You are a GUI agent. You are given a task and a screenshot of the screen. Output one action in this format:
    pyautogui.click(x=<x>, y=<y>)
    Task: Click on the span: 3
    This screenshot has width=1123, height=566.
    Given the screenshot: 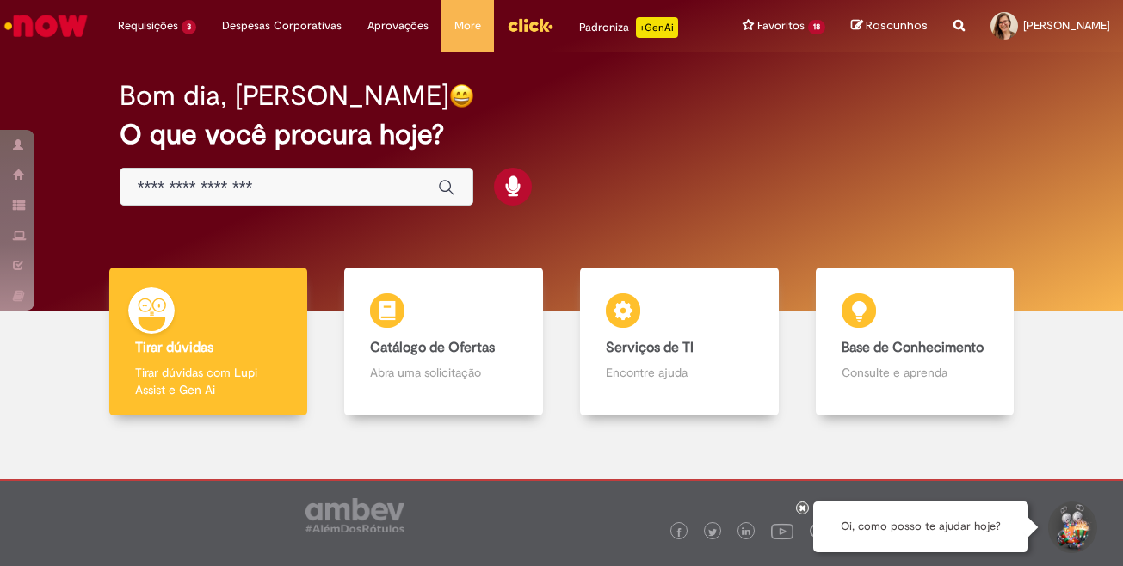 What is the action you would take?
    pyautogui.click(x=188, y=27)
    